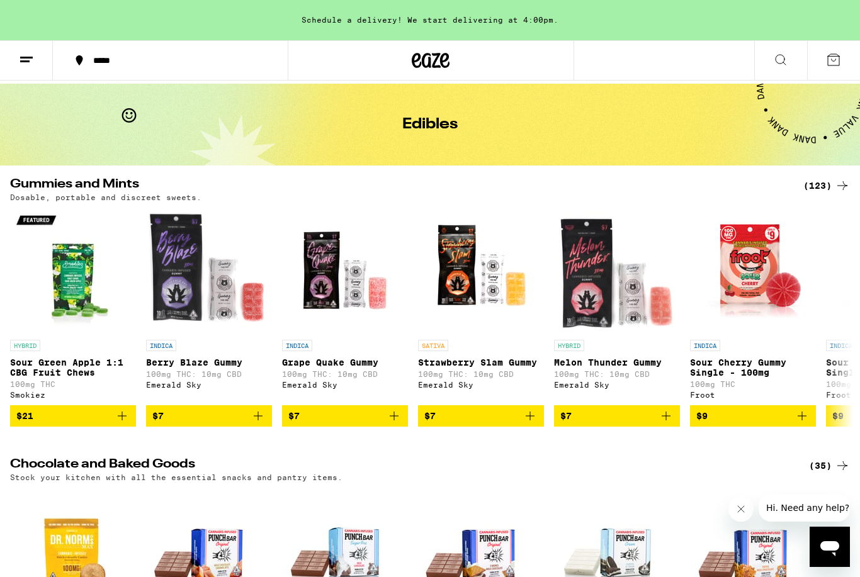  I want to click on a: Open page for Grape Quake Gummy from Emerald Sky, so click(345, 307).